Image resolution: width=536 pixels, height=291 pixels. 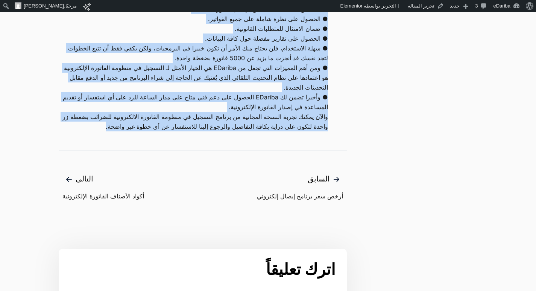 What do you see at coordinates (300, 179) in the screenshot?
I see `span: السابق` at bounding box center [300, 179].